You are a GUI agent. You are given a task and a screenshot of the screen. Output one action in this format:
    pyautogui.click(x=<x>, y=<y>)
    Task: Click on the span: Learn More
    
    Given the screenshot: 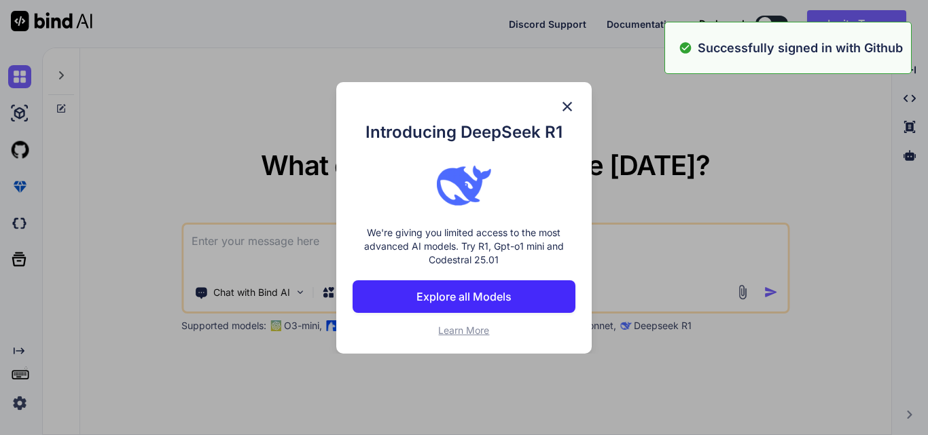 What is the action you would take?
    pyautogui.click(x=463, y=330)
    